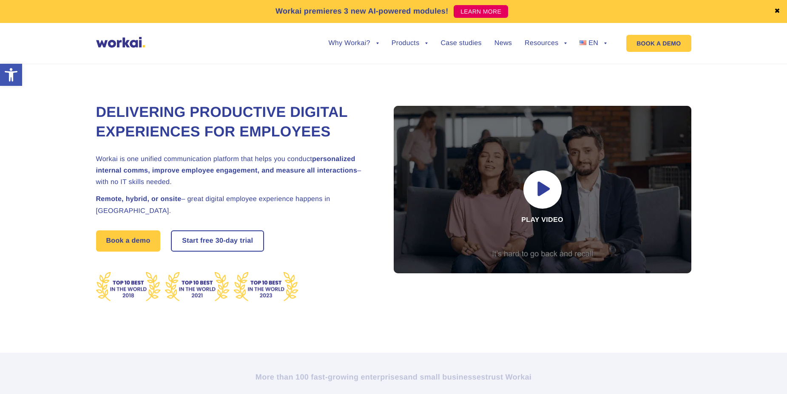  Describe the element at coordinates (481, 11) in the screenshot. I see `a: LEARN MORE` at that location.